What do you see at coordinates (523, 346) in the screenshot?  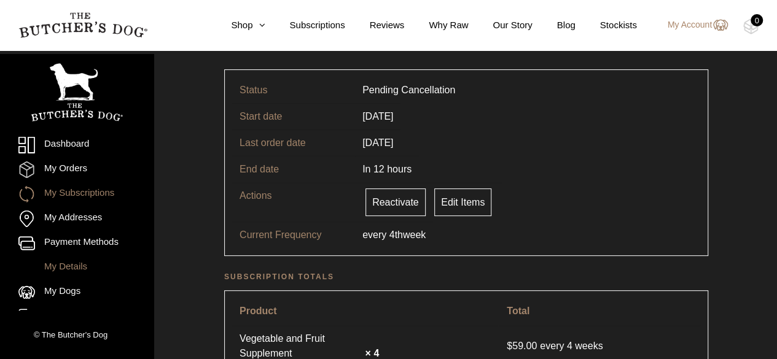 I see `span: 59.00` at bounding box center [523, 346].